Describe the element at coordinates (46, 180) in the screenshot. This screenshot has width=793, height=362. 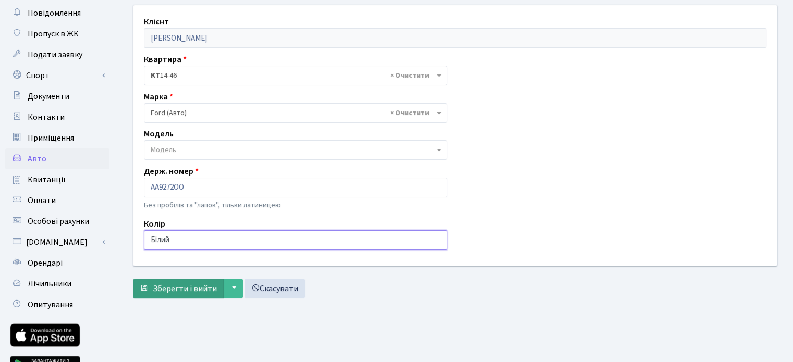
I see `span: Квитанції` at that location.